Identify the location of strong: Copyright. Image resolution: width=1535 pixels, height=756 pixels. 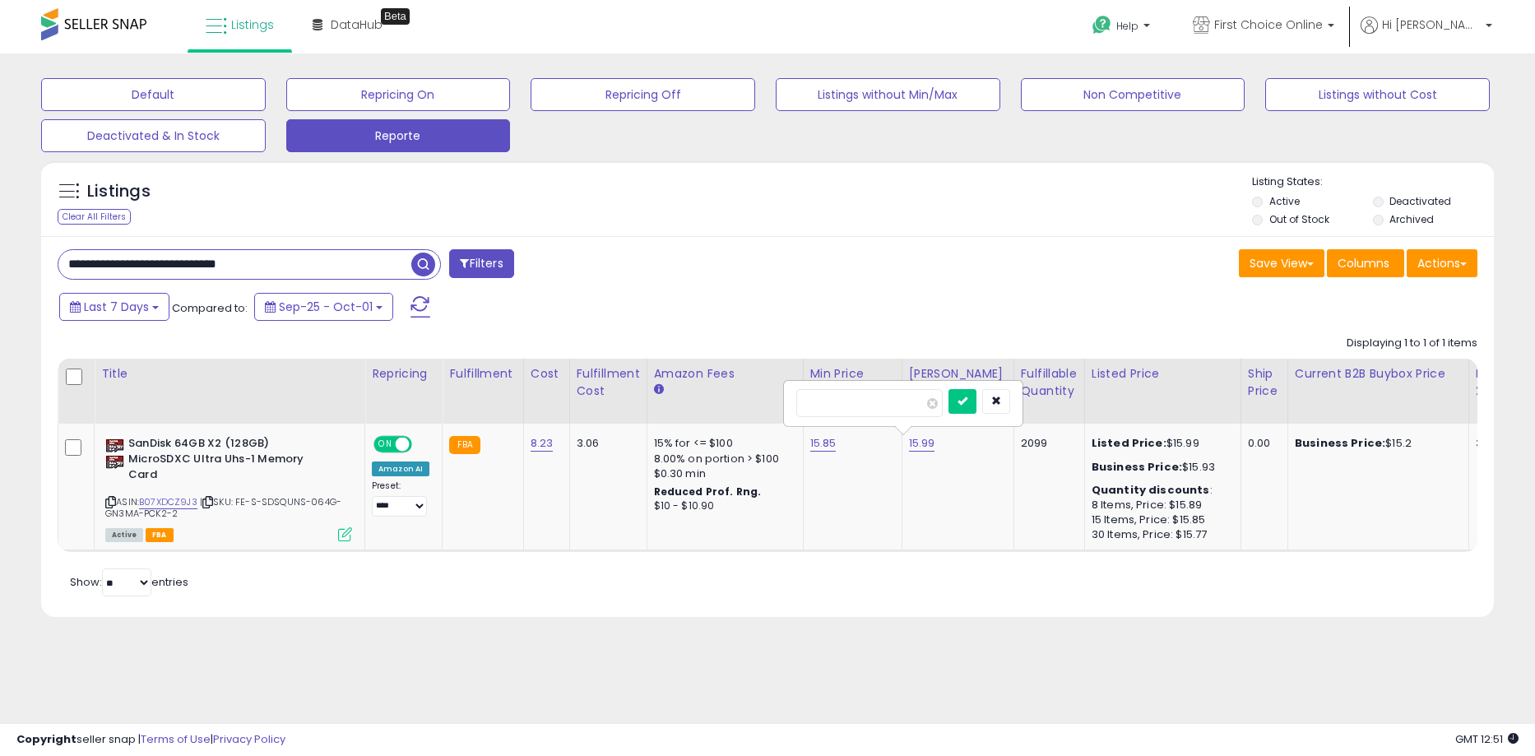
(46, 739).